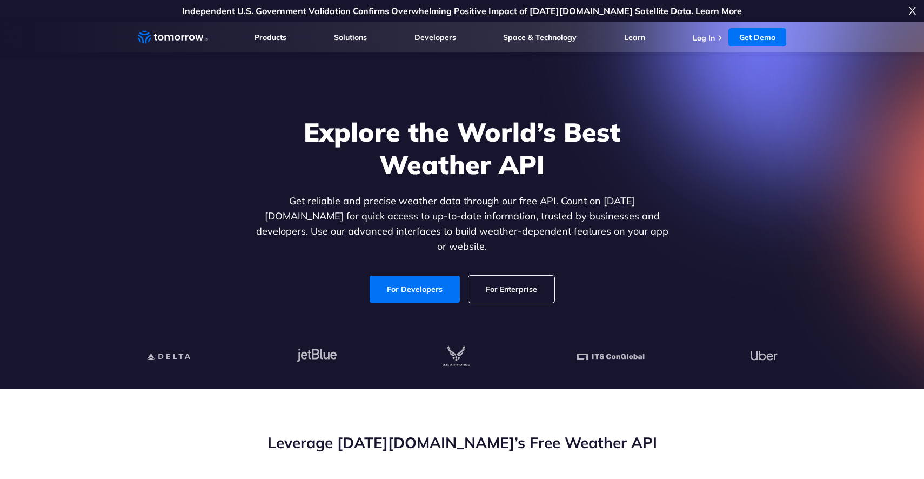  Describe the element at coordinates (634, 37) in the screenshot. I see `a: Learn` at that location.